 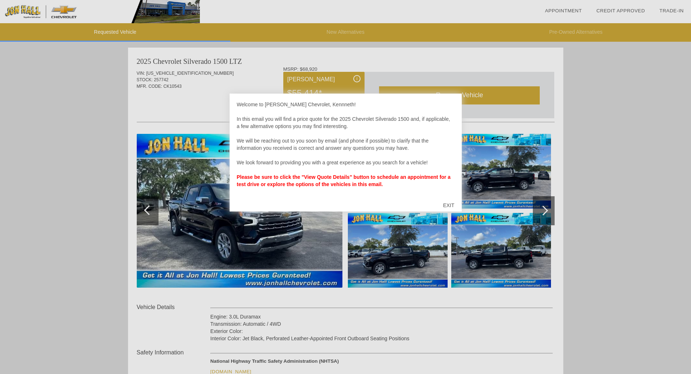 I want to click on strong: Please be sure to click the "View Quote Details" button to schedule an appointment for a test dri..., so click(x=343, y=181).